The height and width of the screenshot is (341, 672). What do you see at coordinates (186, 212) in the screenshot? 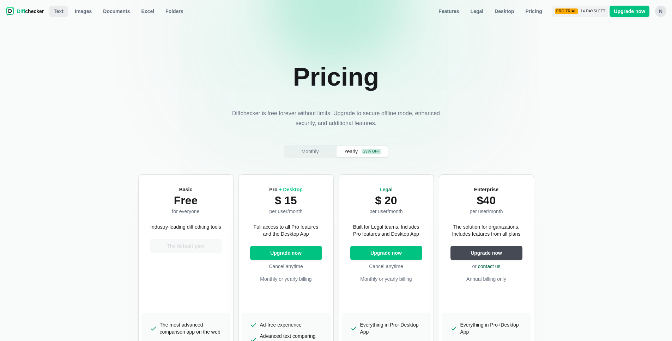
I see `p: for everyone` at bounding box center [186, 212].